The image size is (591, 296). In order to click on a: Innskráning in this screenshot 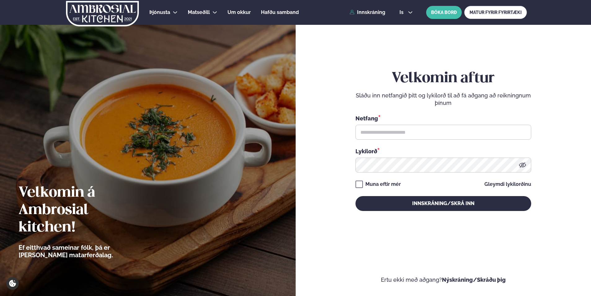, I will do `click(367, 12)`.